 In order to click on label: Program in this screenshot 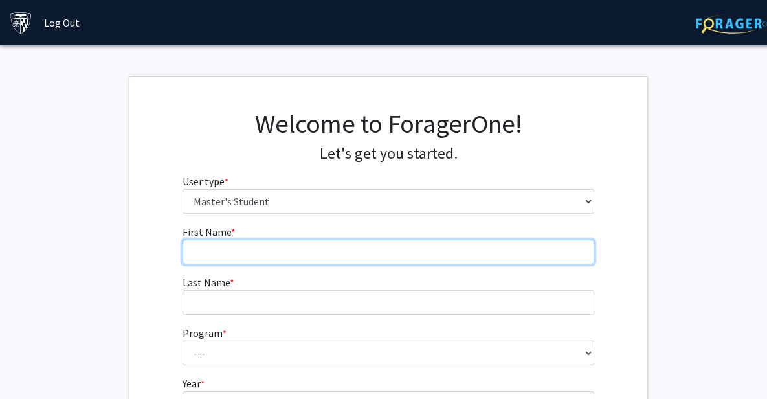, I will do `click(205, 333)`.